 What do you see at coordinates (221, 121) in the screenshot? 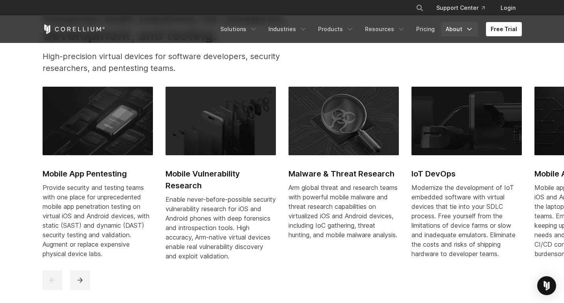
I see `img: Mobile Vulnerability Research` at bounding box center [221, 121].